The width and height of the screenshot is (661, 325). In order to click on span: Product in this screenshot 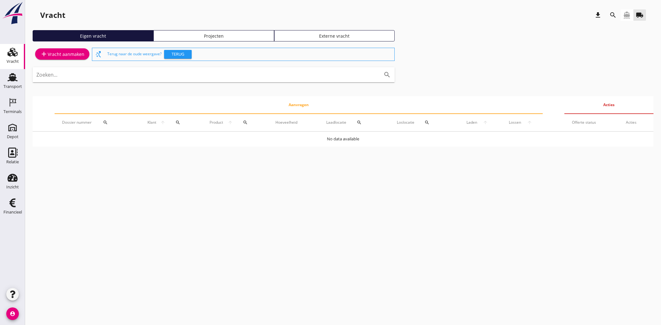, I will do `click(216, 122)`.